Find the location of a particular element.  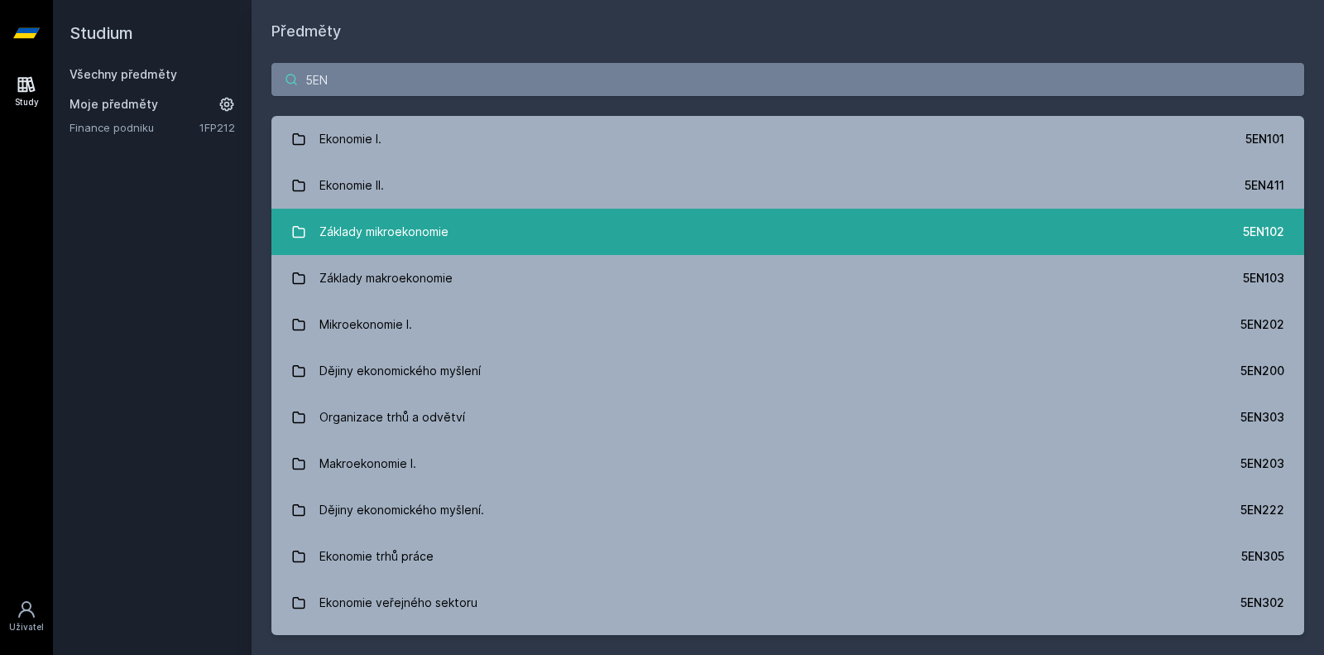

div: Uživatel is located at coordinates (26, 627).